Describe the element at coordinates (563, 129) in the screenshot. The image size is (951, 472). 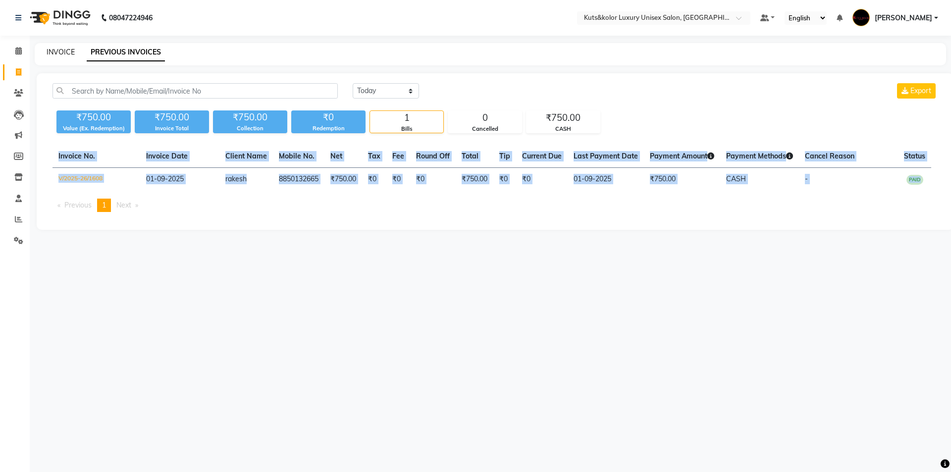
I see `div: CASH` at that location.